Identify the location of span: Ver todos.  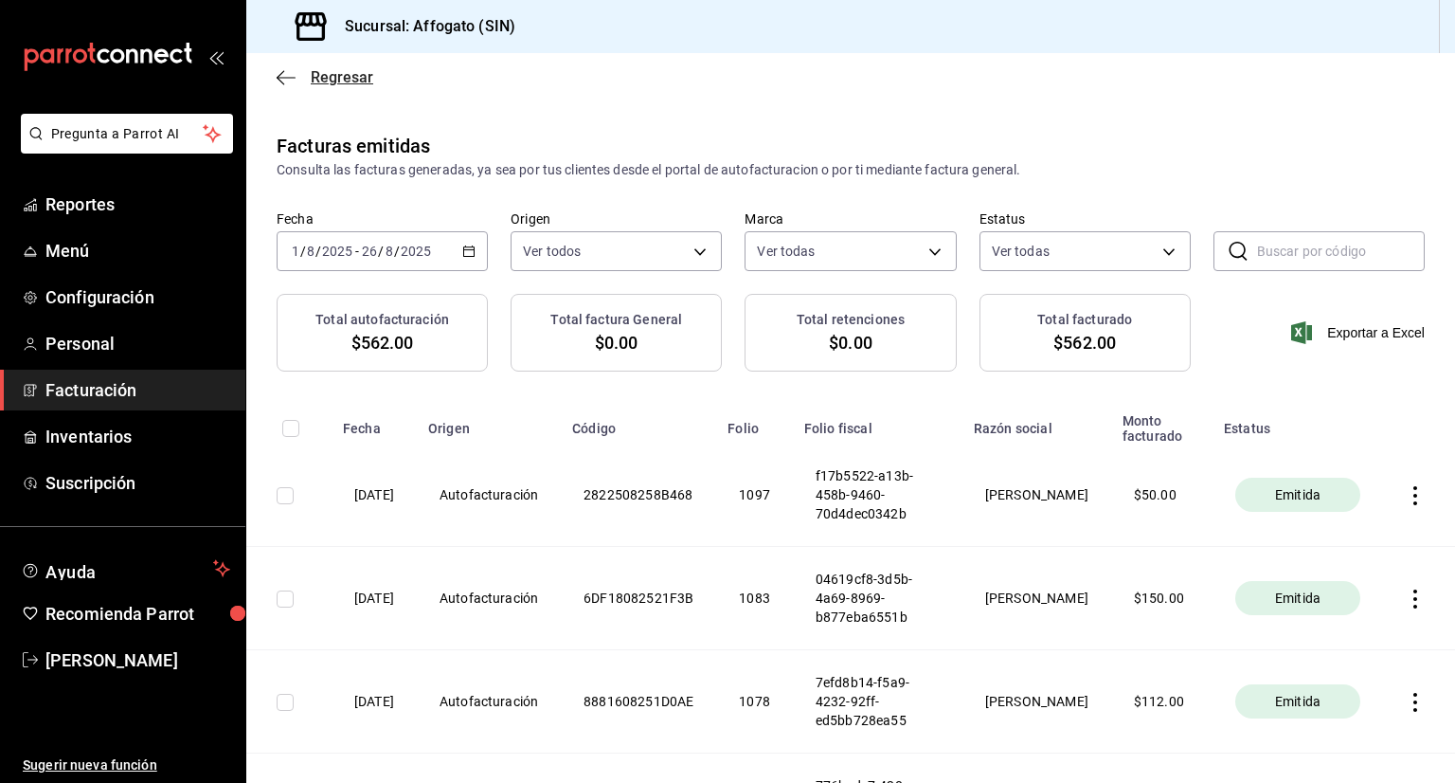
(551, 251).